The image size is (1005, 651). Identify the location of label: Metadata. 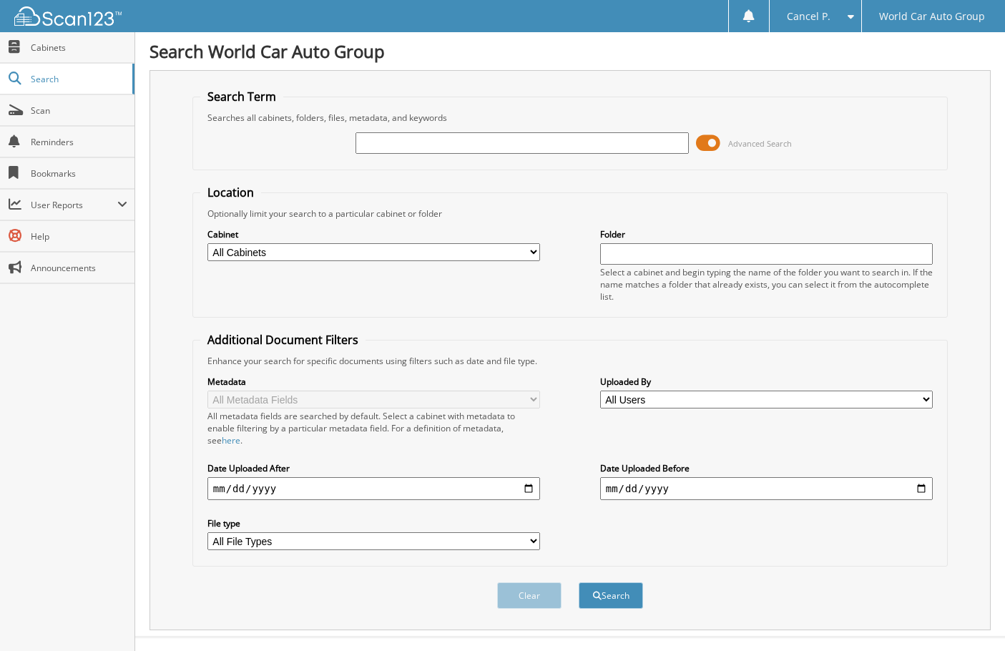
(373, 381).